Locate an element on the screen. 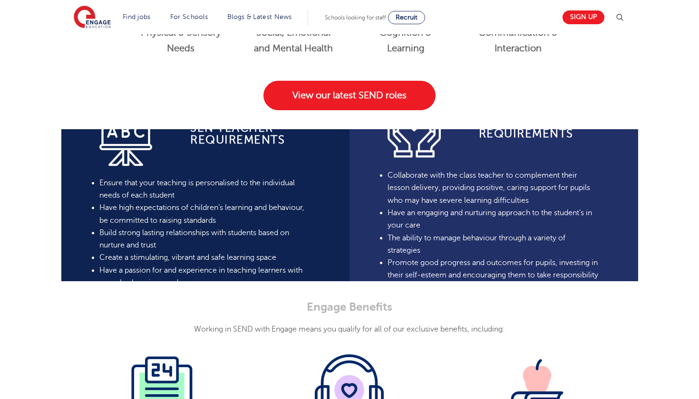 This screenshot has width=699, height=399. strong: Engage Benefits is located at coordinates (350, 307).